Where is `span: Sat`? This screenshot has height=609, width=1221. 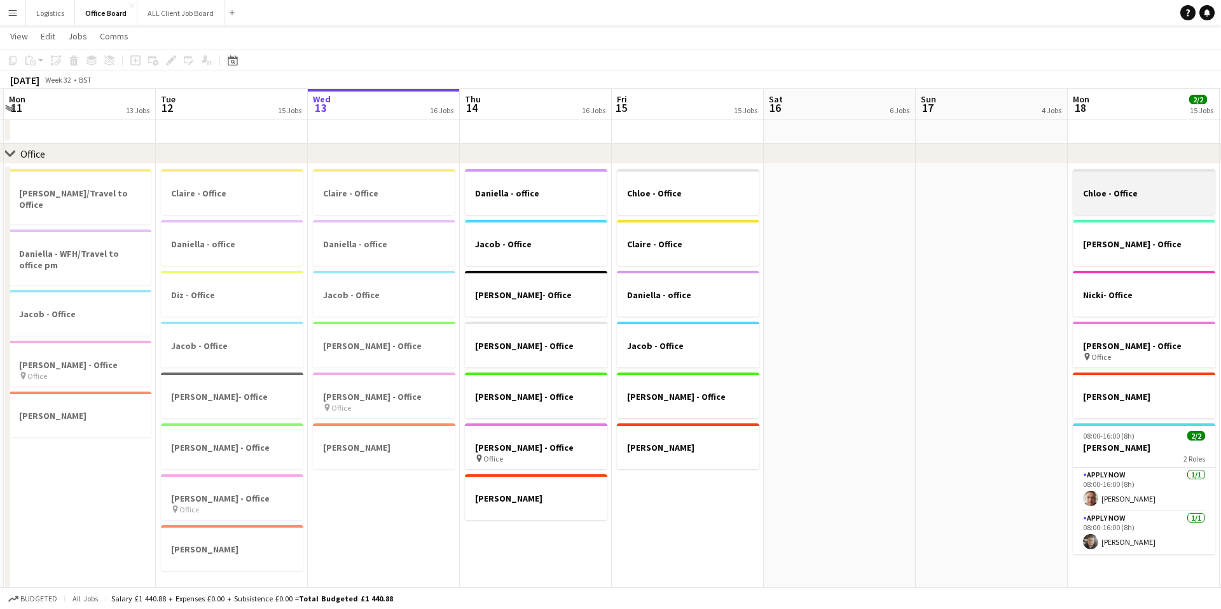 span: Sat is located at coordinates (776, 99).